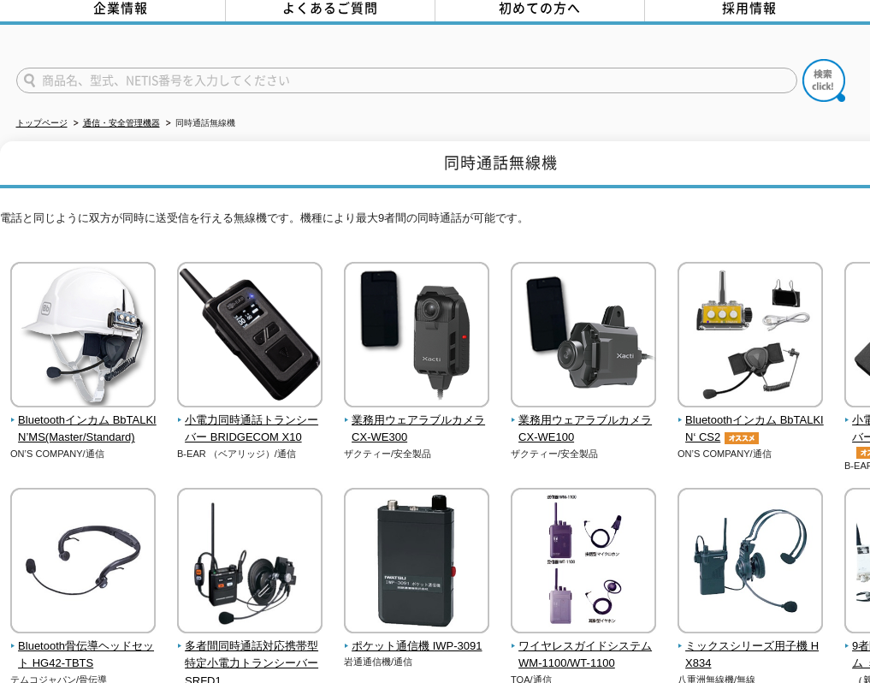 This screenshot has height=683, width=870. Describe the element at coordinates (250, 562) in the screenshot. I see `img: 多者間同時通話対応携帯型 特定小電力トランシーバー SRFD1` at that location.